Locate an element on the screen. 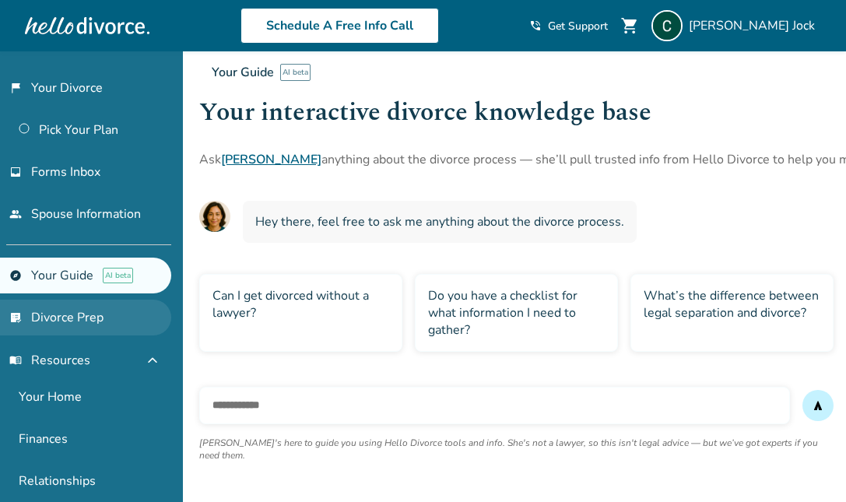 The image size is (846, 502). div: Do you have a checklist for what information I need to gather? is located at coordinates (516, 313).